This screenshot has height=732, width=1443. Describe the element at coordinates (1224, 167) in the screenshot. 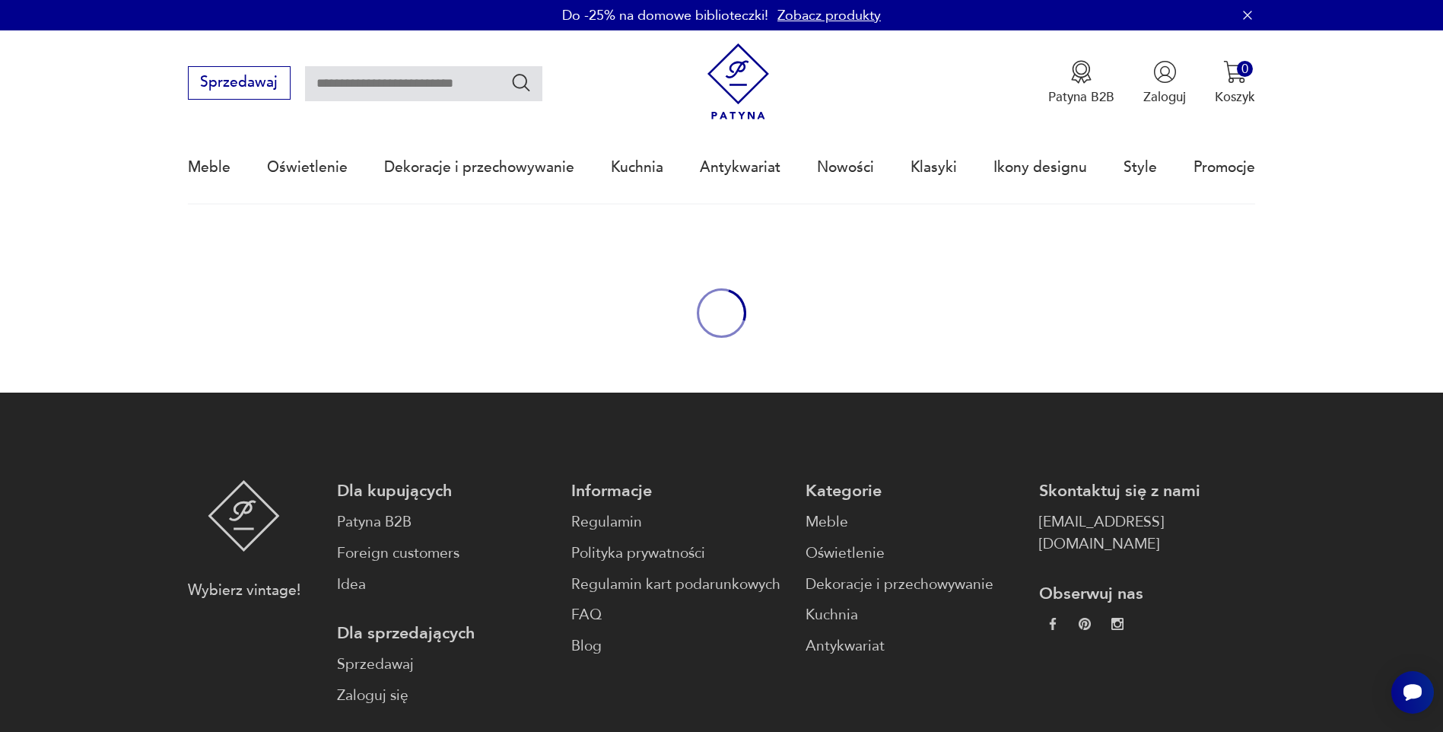

I see `a: Promocje` at that location.